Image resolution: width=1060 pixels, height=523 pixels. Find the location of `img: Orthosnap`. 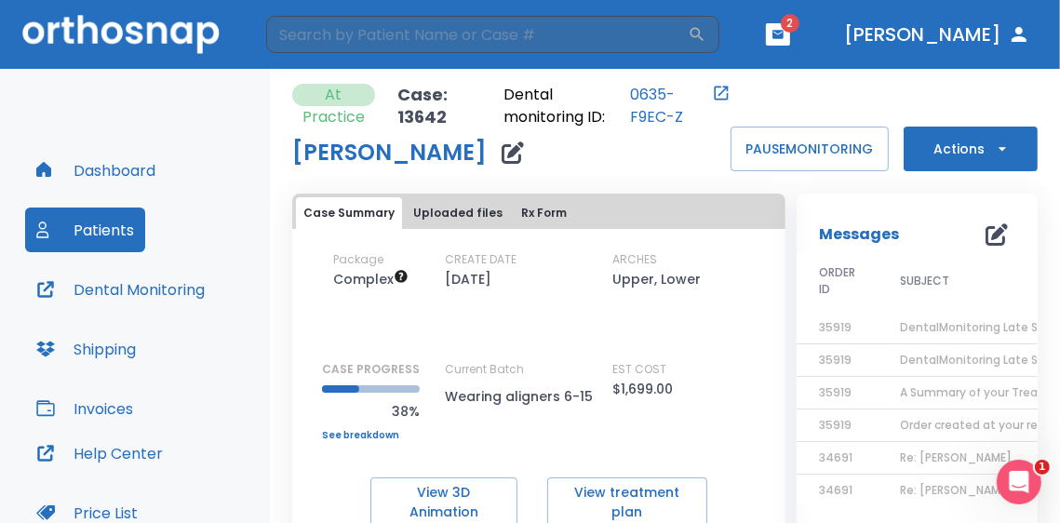

img: Orthosnap is located at coordinates (121, 34).